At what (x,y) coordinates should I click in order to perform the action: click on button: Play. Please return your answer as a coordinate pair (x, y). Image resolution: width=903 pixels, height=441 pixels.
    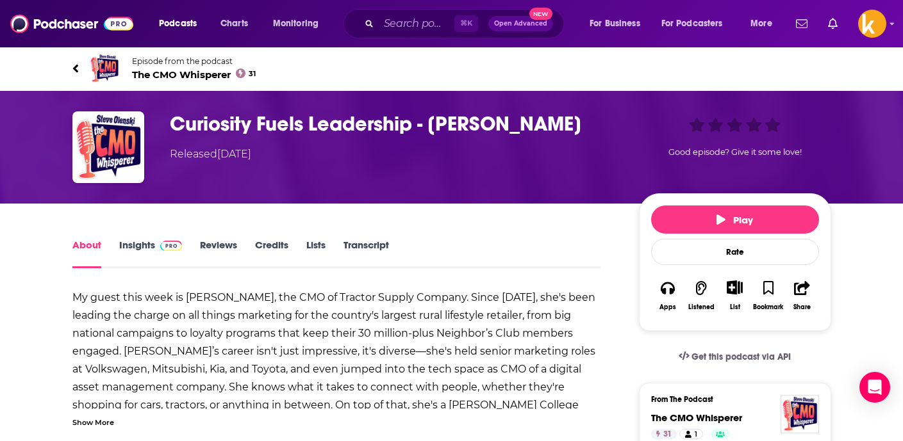
    Looking at the image, I should click on (735, 220).